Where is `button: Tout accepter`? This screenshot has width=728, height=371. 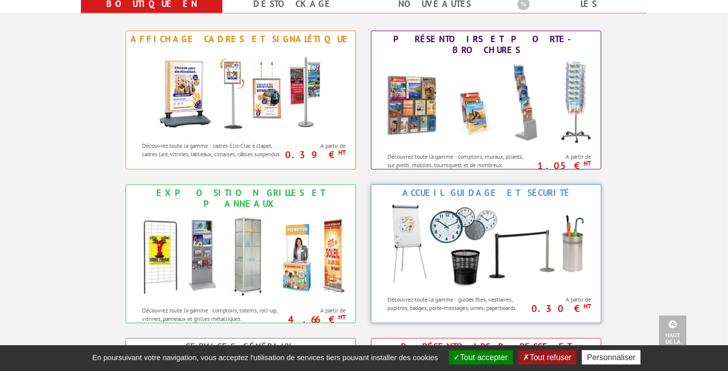 button: Tout accepter is located at coordinates (481, 357).